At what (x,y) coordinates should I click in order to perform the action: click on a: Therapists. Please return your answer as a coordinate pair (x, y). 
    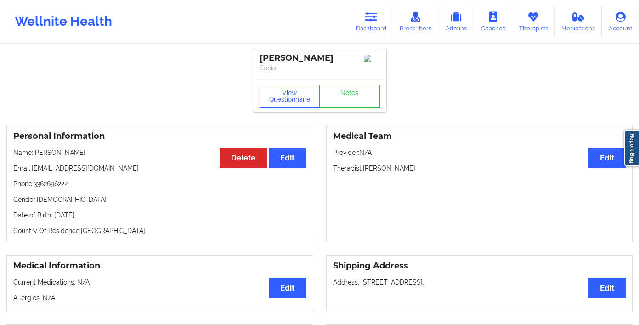
    Looking at the image, I should click on (533, 22).